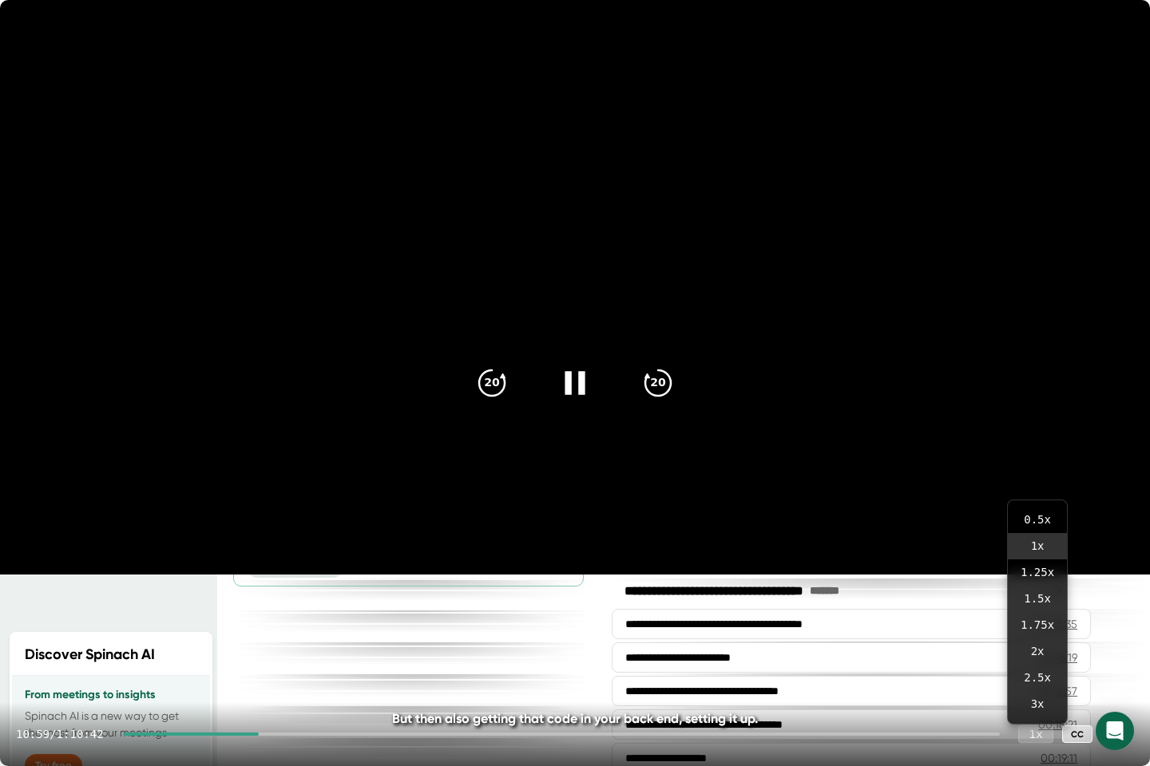  Describe the element at coordinates (1037, 678) in the screenshot. I see `li: 2.5 x` at that location.